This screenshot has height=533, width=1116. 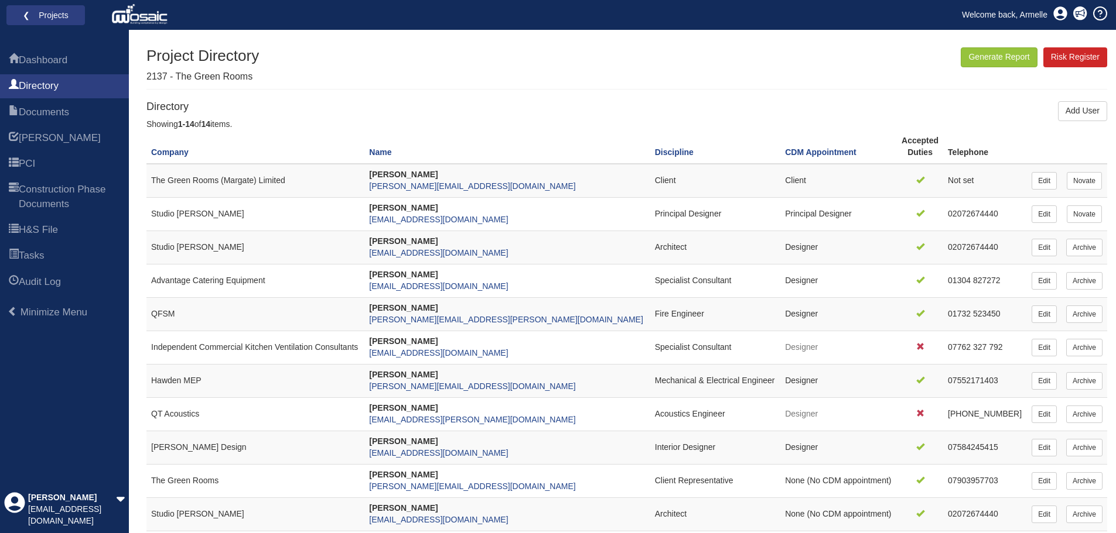 What do you see at coordinates (46, 15) in the screenshot?
I see `a: ❮ Projects` at bounding box center [46, 15].